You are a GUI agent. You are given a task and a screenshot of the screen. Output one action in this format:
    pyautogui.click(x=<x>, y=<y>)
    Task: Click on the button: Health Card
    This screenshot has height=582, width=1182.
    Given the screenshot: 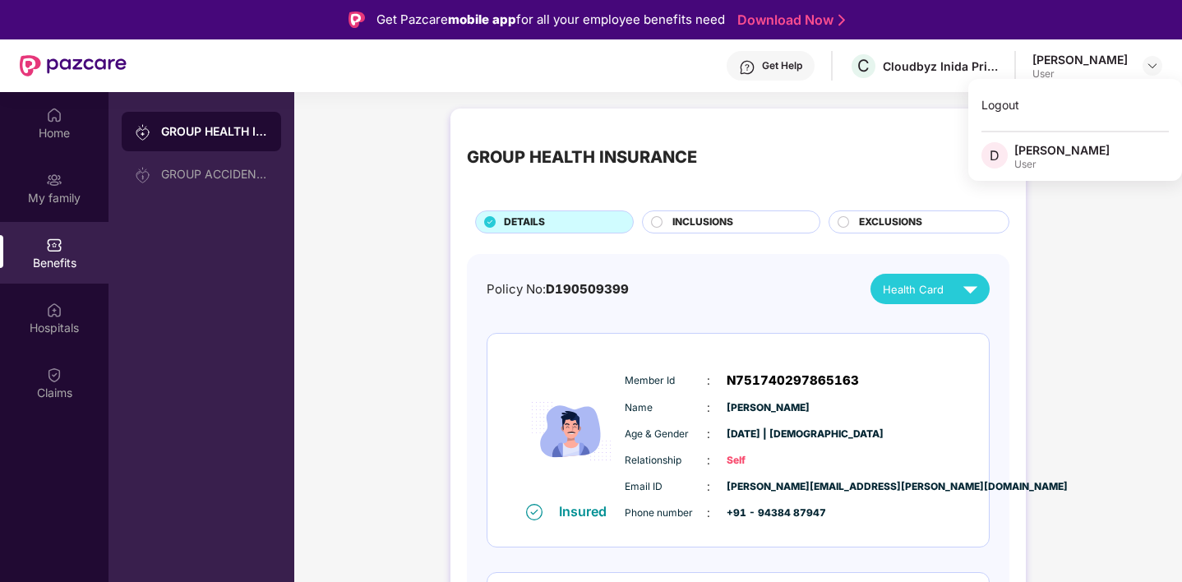 What is the action you would take?
    pyautogui.click(x=930, y=289)
    